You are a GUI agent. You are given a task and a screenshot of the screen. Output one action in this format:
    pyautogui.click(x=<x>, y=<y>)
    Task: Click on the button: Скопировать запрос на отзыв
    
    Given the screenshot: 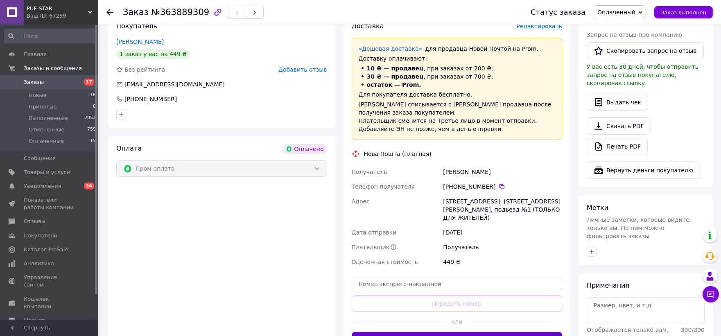 What is the action you would take?
    pyautogui.click(x=645, y=51)
    